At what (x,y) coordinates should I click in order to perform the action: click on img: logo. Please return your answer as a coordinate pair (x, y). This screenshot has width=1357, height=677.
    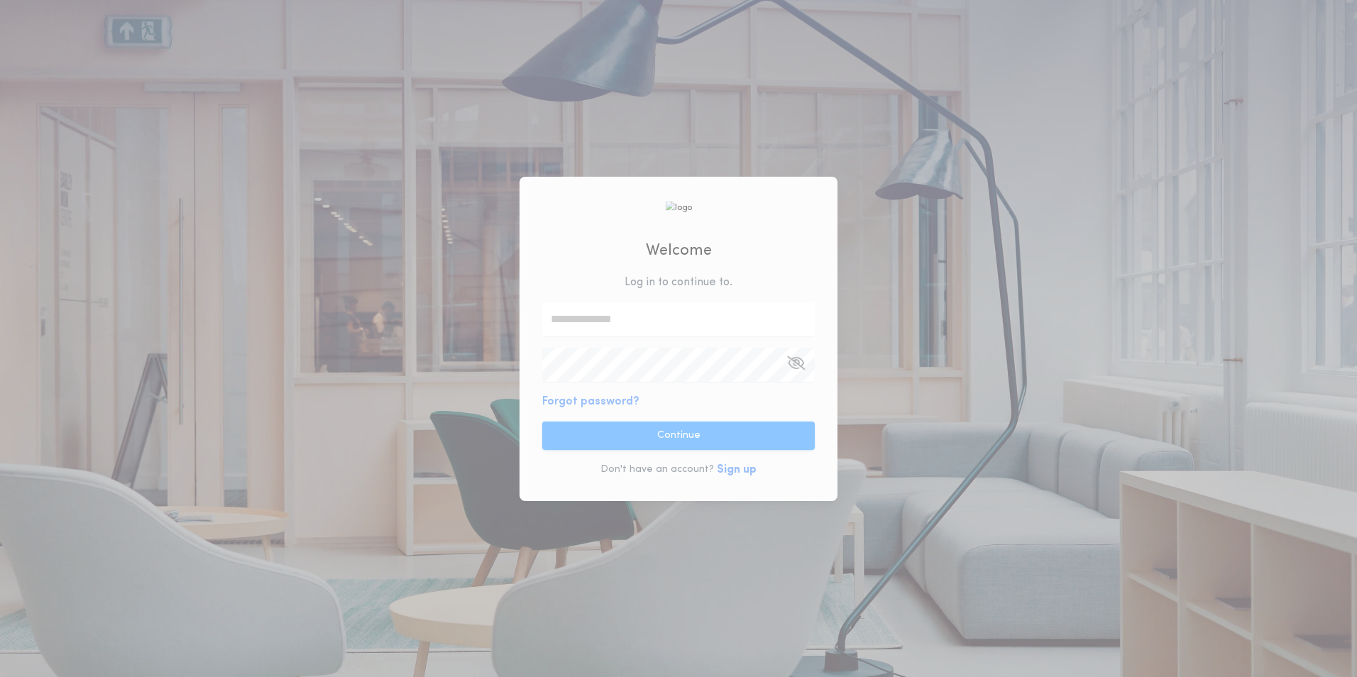
    Looking at the image, I should click on (679, 207).